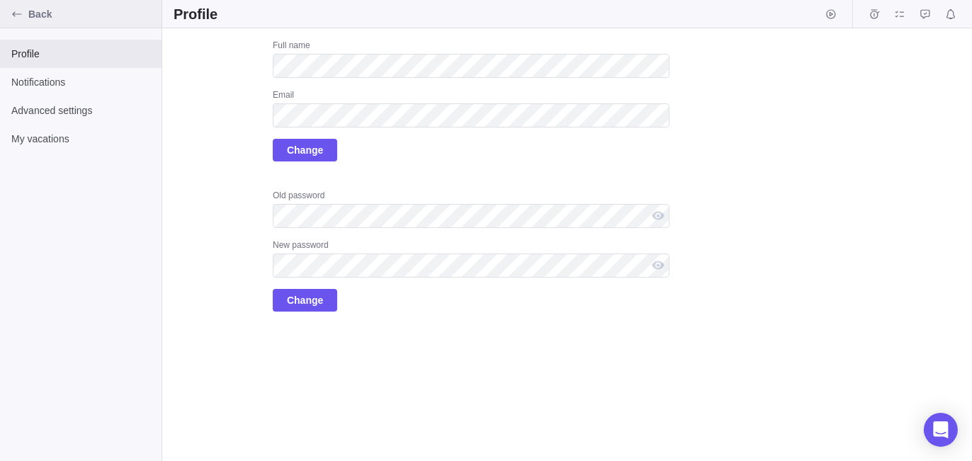 The height and width of the screenshot is (461, 972). Describe the element at coordinates (471, 197) in the screenshot. I see `div: Old password` at that location.